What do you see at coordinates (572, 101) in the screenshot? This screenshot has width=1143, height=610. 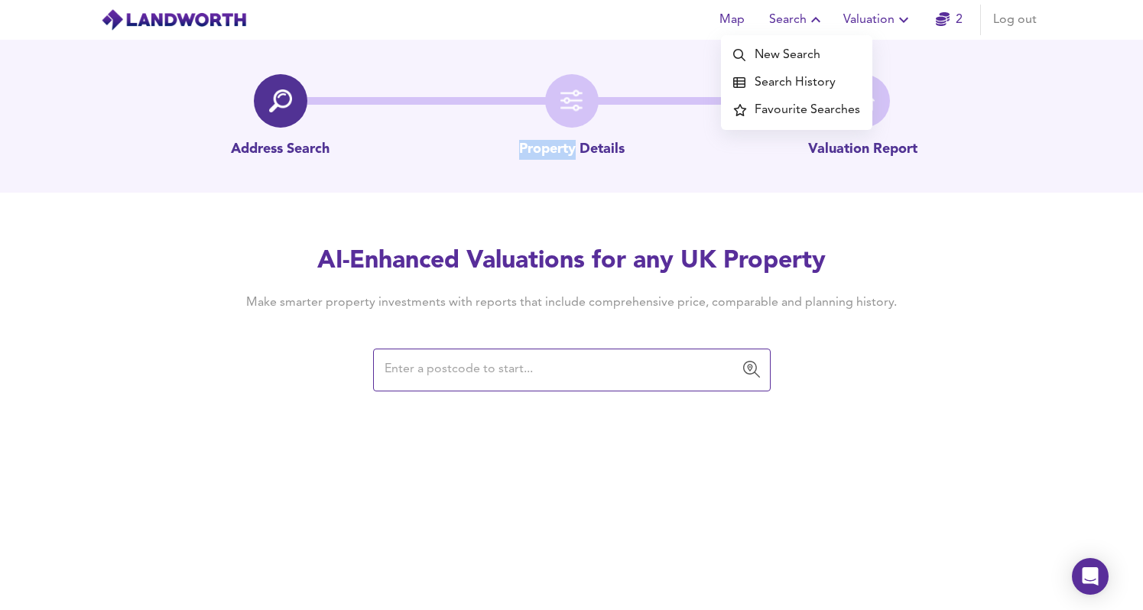 I see `img: filter-icon` at bounding box center [572, 101].